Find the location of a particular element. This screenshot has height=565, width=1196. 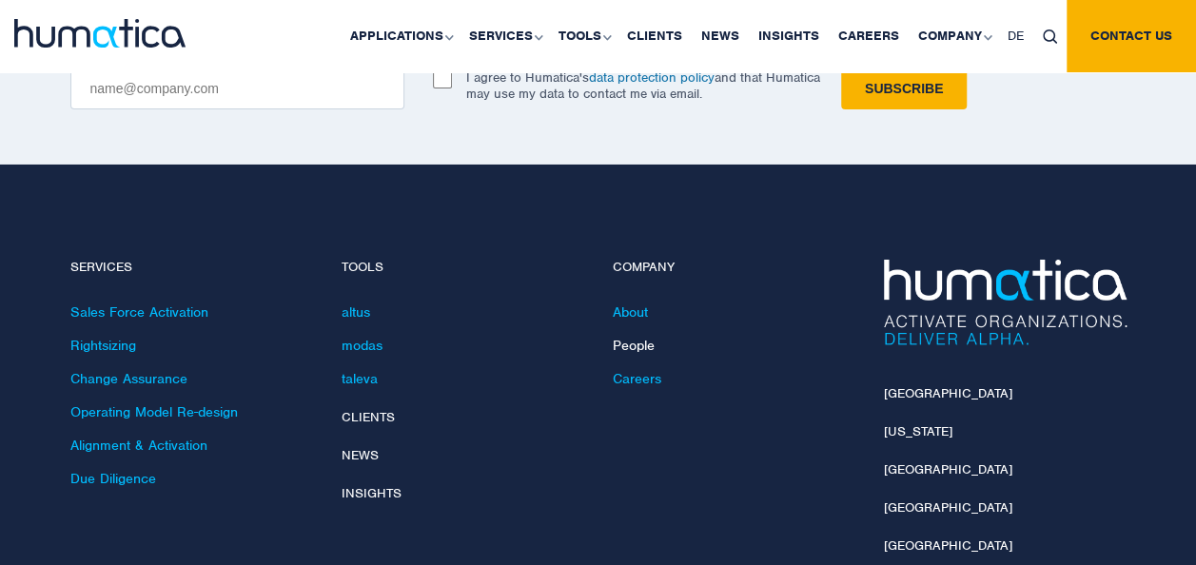

a: altus is located at coordinates (356, 312).